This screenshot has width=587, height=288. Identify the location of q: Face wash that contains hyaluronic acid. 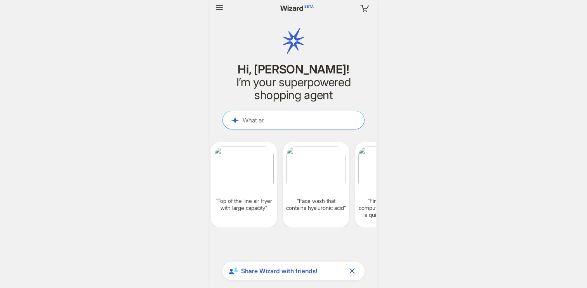
(316, 204).